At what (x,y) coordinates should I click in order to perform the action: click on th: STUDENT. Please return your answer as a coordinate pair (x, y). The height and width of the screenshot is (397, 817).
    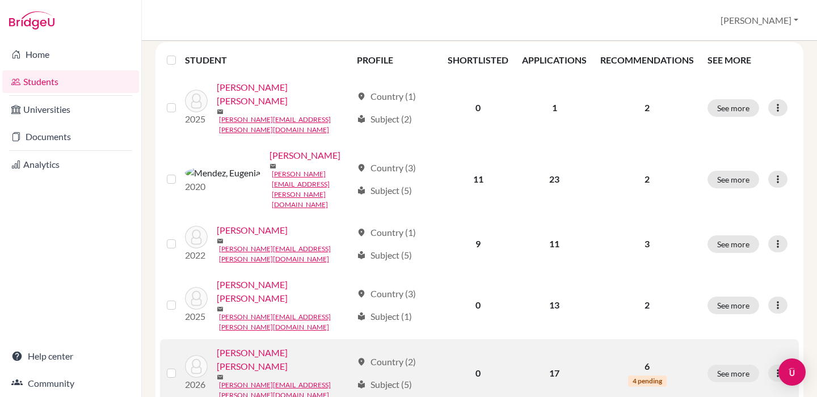
    Looking at the image, I should click on (268, 60).